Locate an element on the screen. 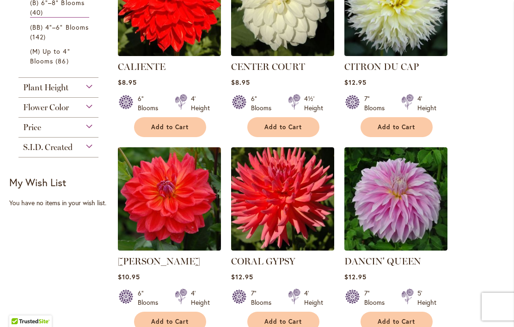  a: COOPER BLAINE is located at coordinates (169, 248).